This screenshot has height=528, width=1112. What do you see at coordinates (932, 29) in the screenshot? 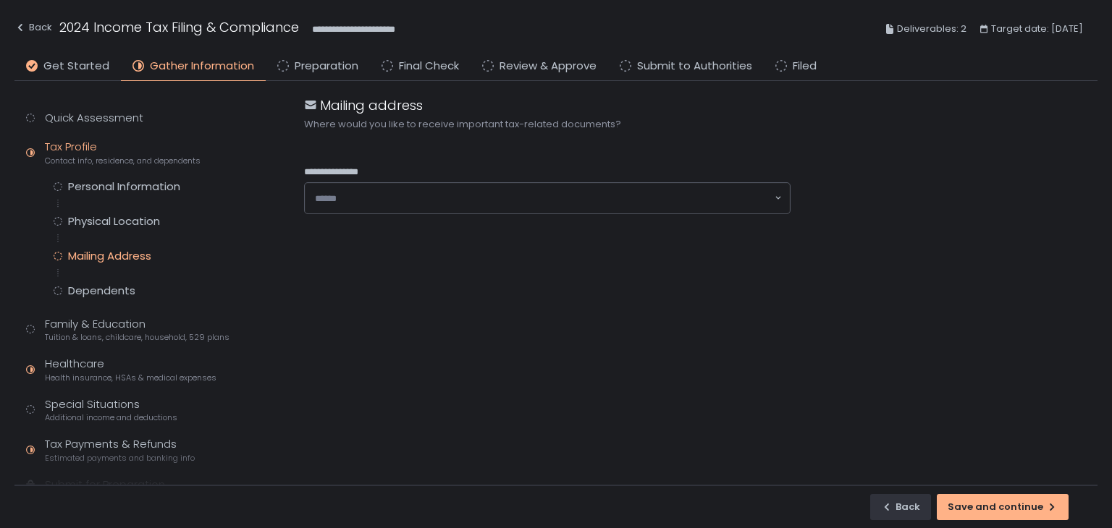
I see `span: Deliverables: 2` at bounding box center [932, 29].